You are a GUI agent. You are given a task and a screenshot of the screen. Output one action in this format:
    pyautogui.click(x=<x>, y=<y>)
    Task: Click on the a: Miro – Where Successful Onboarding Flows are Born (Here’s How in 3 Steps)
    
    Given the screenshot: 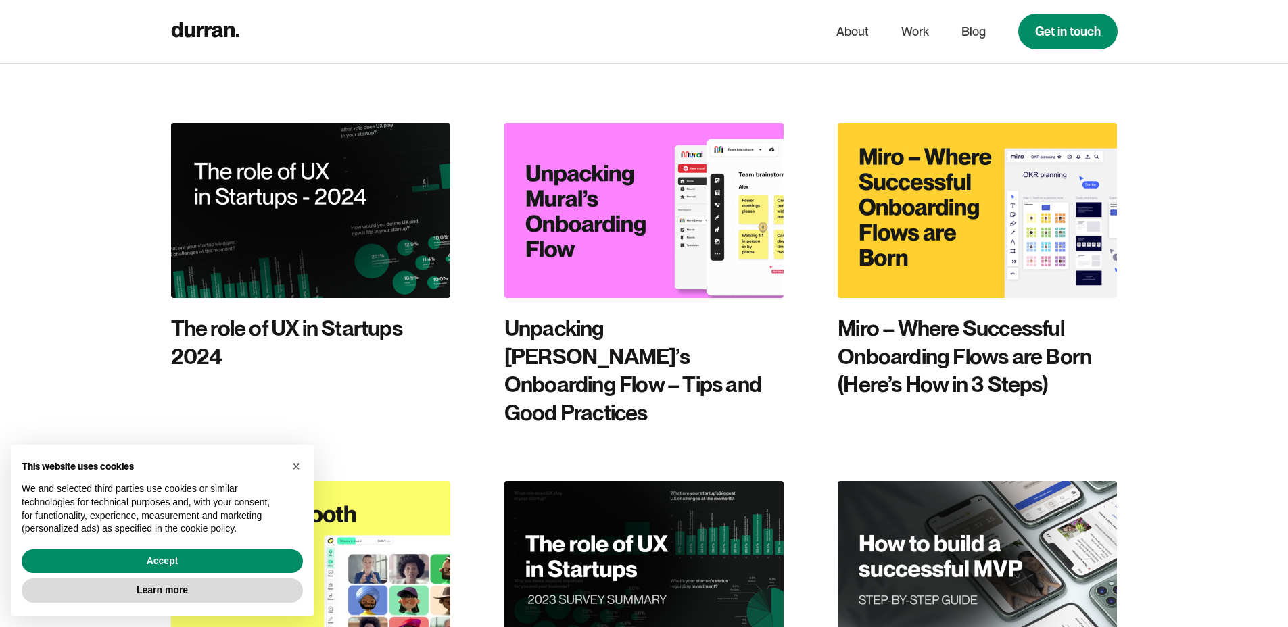 What is the action you would take?
    pyautogui.click(x=977, y=261)
    